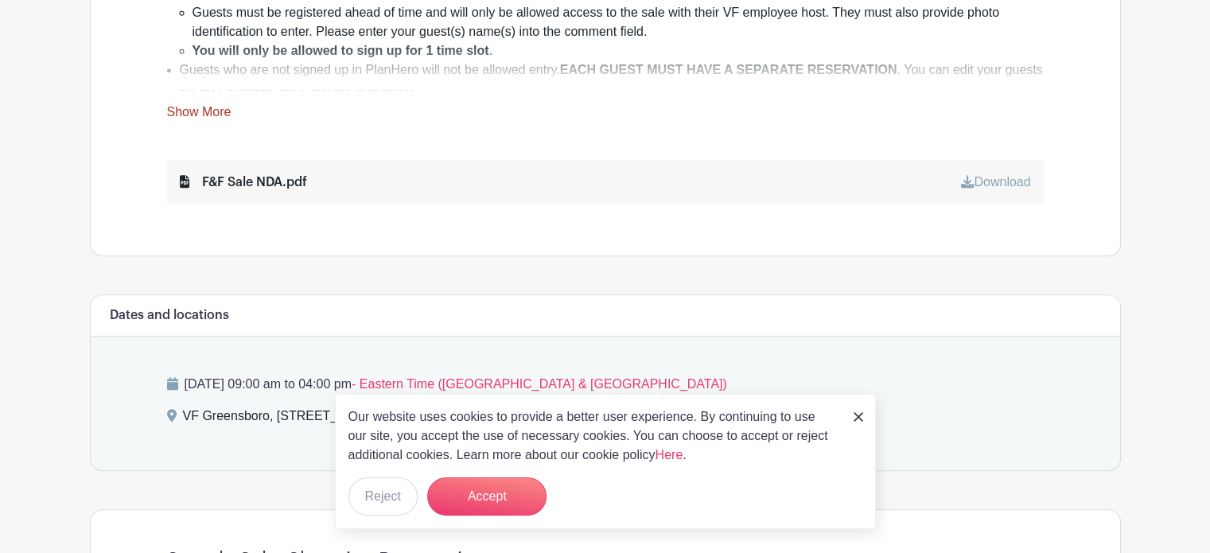 This screenshot has height=553, width=1210. I want to click on strong: EACH GUEST MUST HAVE A SEPARATE RESERVATION, so click(728, 69).